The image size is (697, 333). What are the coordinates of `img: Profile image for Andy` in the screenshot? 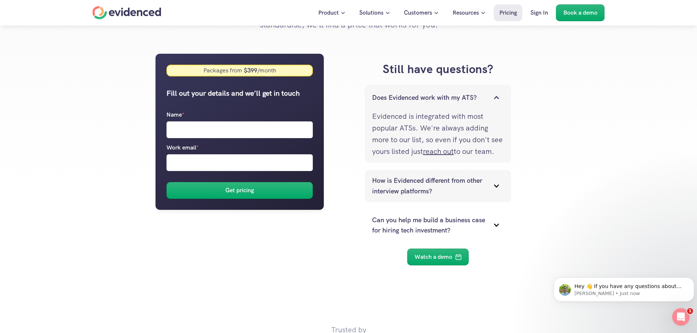 It's located at (14, 28).